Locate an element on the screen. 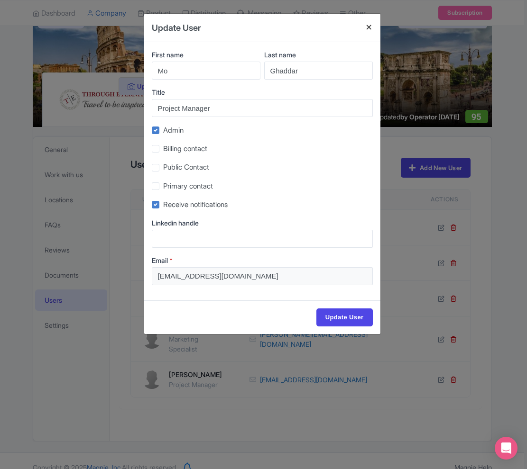  span: Last name is located at coordinates (280, 55).